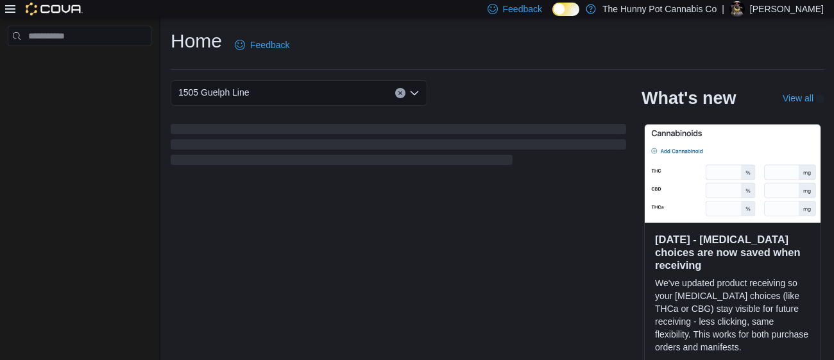 The image size is (834, 360). What do you see at coordinates (689, 98) in the screenshot?
I see `h2: What's new` at bounding box center [689, 98].